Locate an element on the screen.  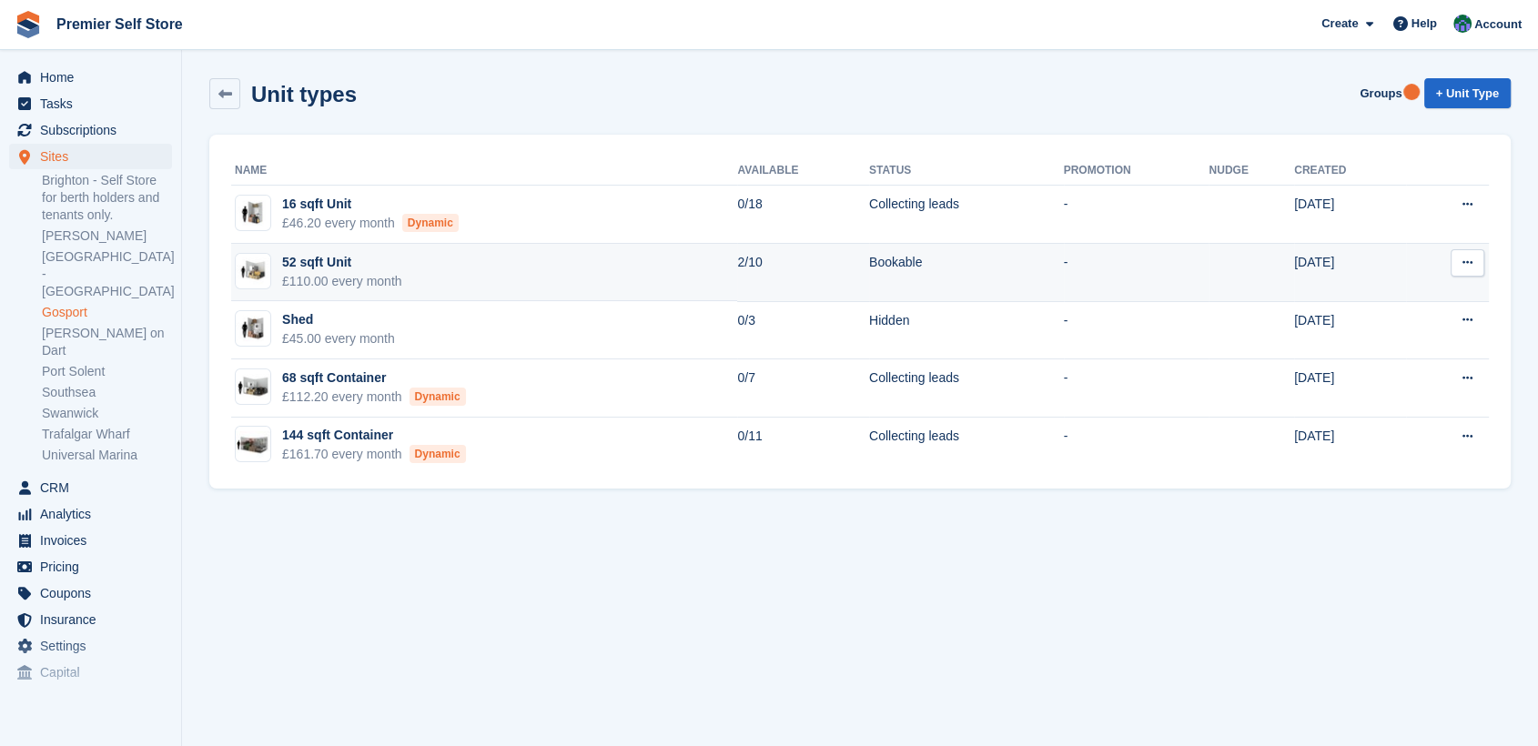
td: 0/3 is located at coordinates (803, 330).